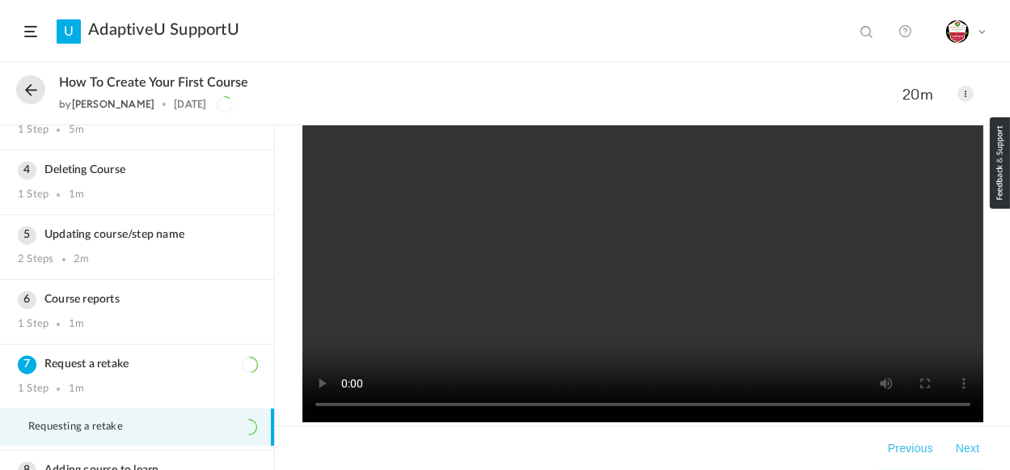 This screenshot has width=1010, height=470. Describe the element at coordinates (137, 235) in the screenshot. I see `h3: Updating course/step name` at that location.